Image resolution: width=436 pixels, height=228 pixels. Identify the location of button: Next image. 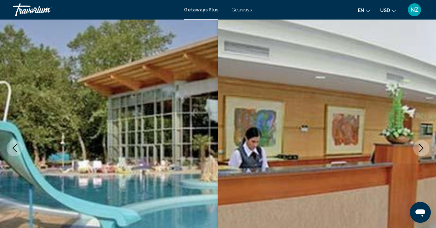
(421, 148).